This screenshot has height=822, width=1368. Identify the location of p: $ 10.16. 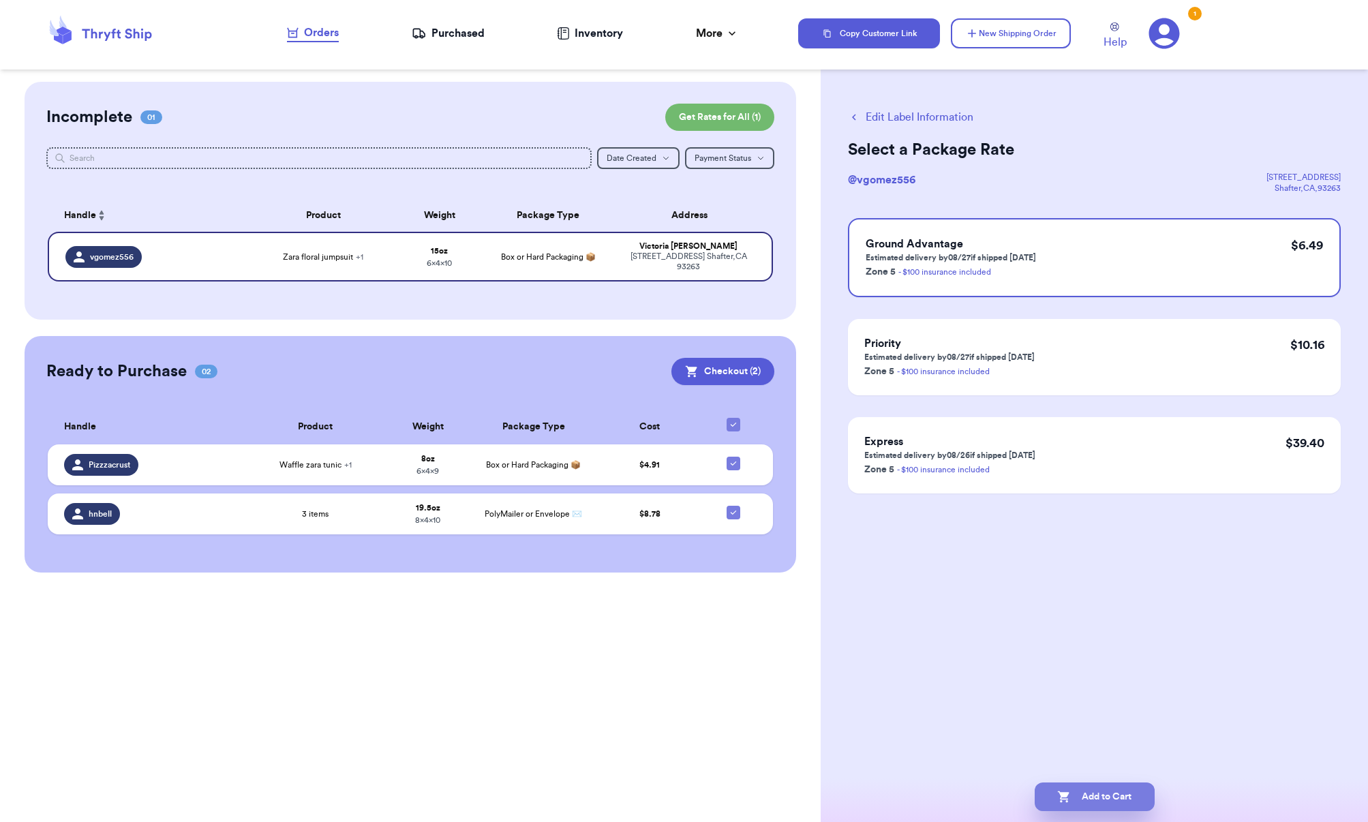
(1307, 345).